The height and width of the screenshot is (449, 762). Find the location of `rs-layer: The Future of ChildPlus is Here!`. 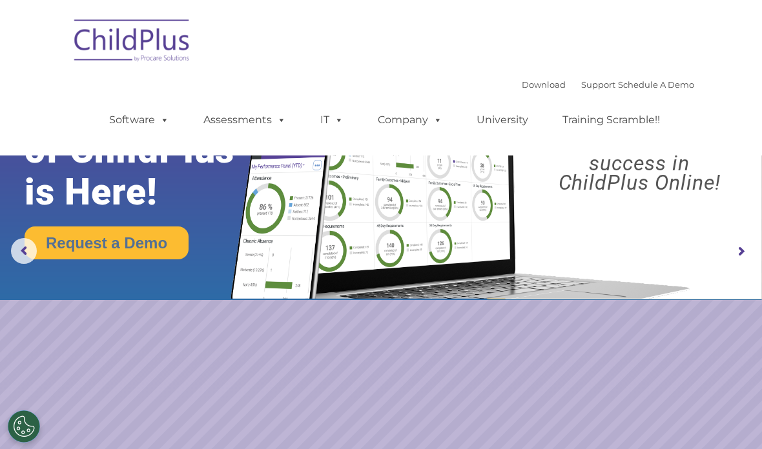

rs-layer: The Future of ChildPlus is Here! is located at coordinates (146, 150).